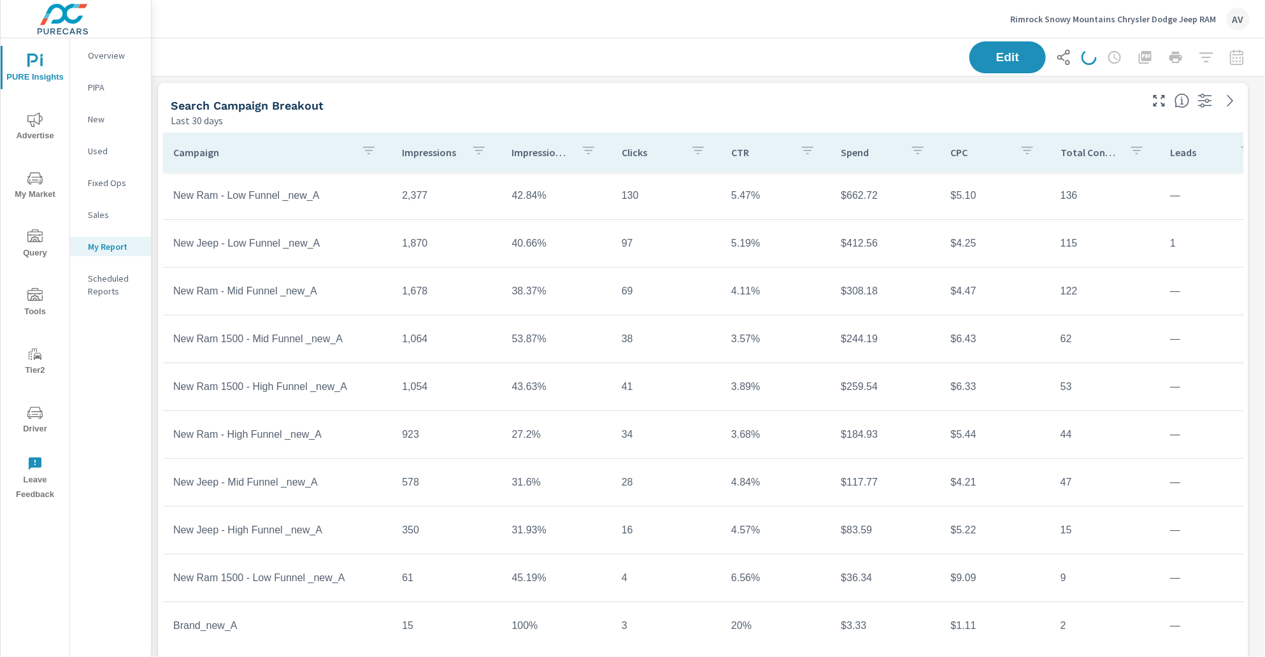 The width and height of the screenshot is (1265, 657). What do you see at coordinates (651, 152) in the screenshot?
I see `p: Clicks` at bounding box center [651, 152].